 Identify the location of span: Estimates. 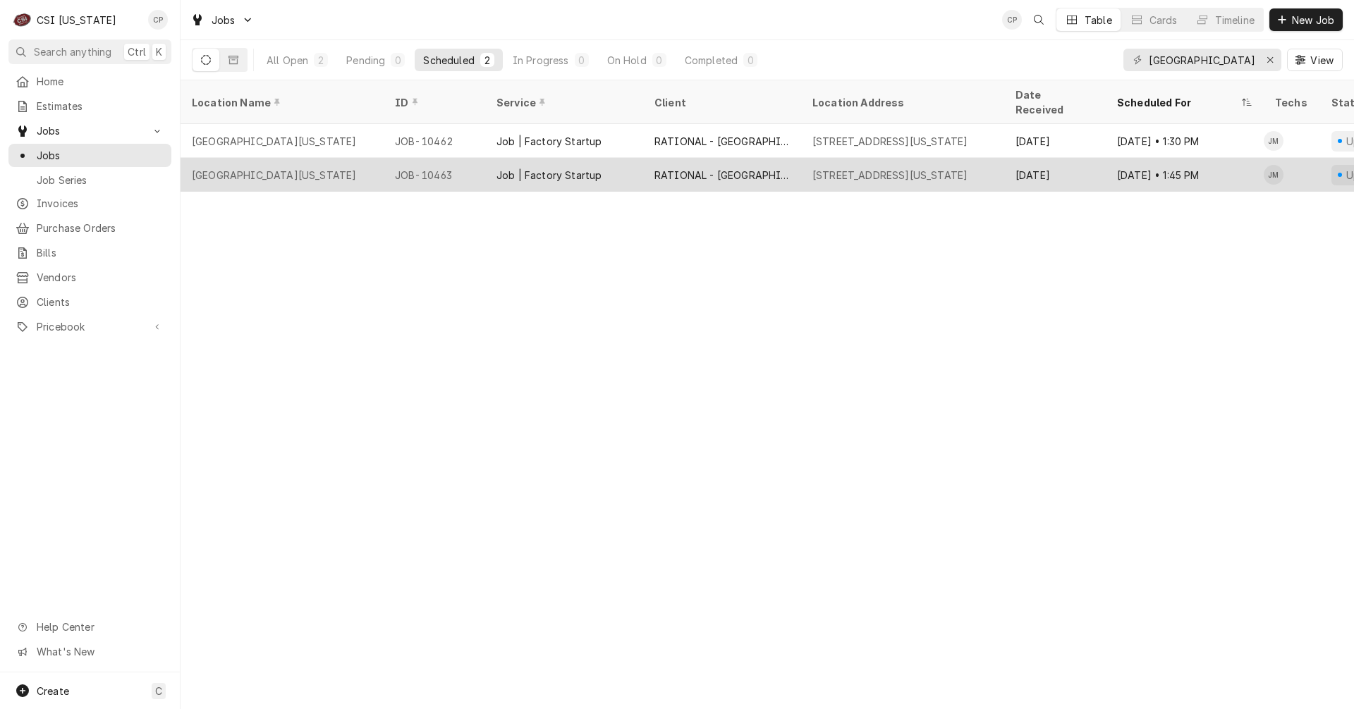
(100, 106).